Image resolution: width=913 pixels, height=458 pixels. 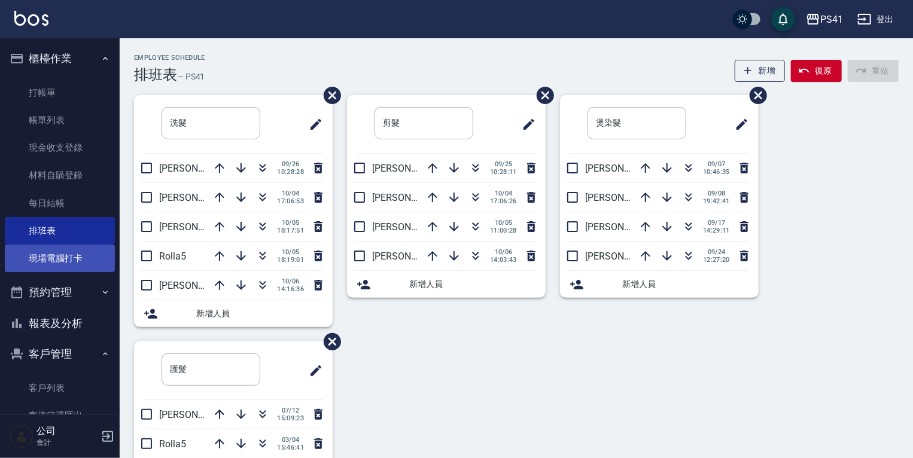 What do you see at coordinates (22, 437) in the screenshot?
I see `img: Person` at bounding box center [22, 437].